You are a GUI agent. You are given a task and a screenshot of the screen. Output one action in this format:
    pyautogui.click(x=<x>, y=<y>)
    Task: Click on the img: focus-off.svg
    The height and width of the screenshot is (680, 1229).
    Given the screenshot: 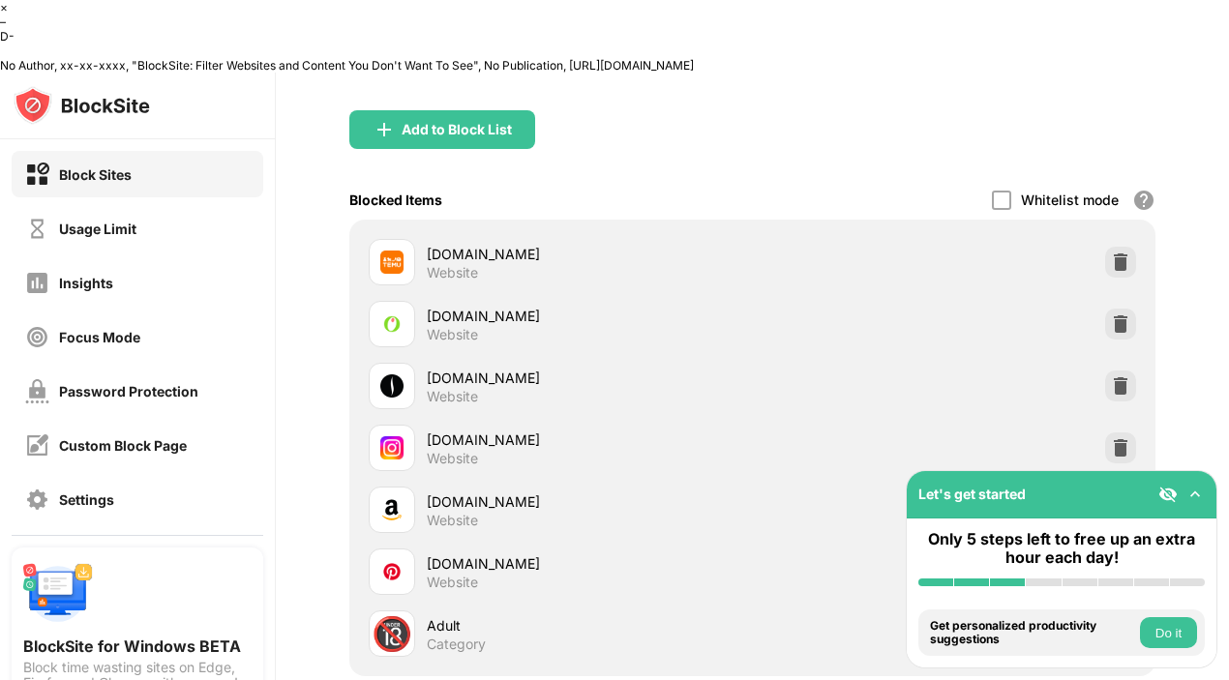 What is the action you would take?
    pyautogui.click(x=37, y=337)
    